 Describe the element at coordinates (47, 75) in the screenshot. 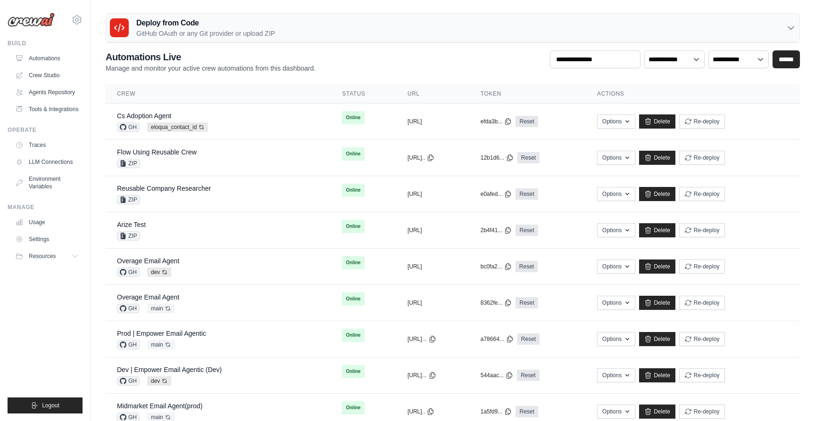

I see `a: Crew Studio` at that location.